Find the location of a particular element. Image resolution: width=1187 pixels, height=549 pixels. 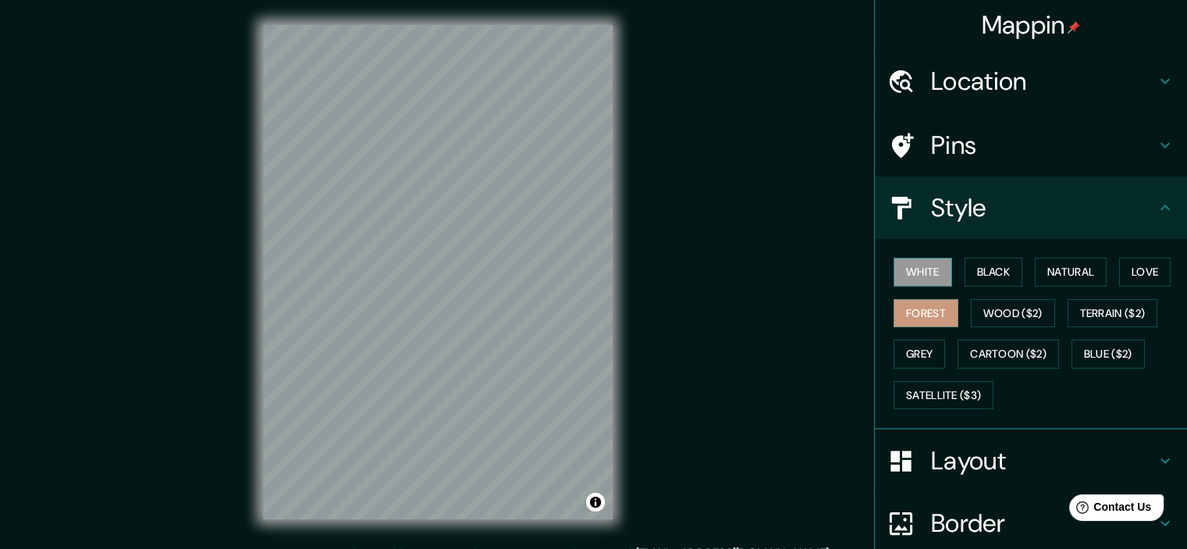

h4: Style is located at coordinates (1043, 208).